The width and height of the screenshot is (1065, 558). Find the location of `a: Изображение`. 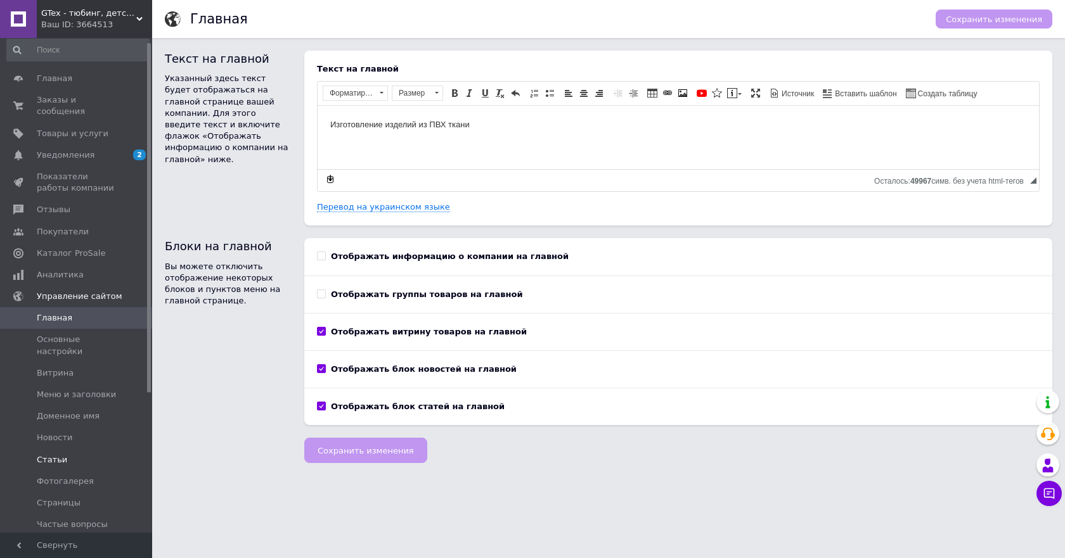

a: Изображение is located at coordinates (683, 93).